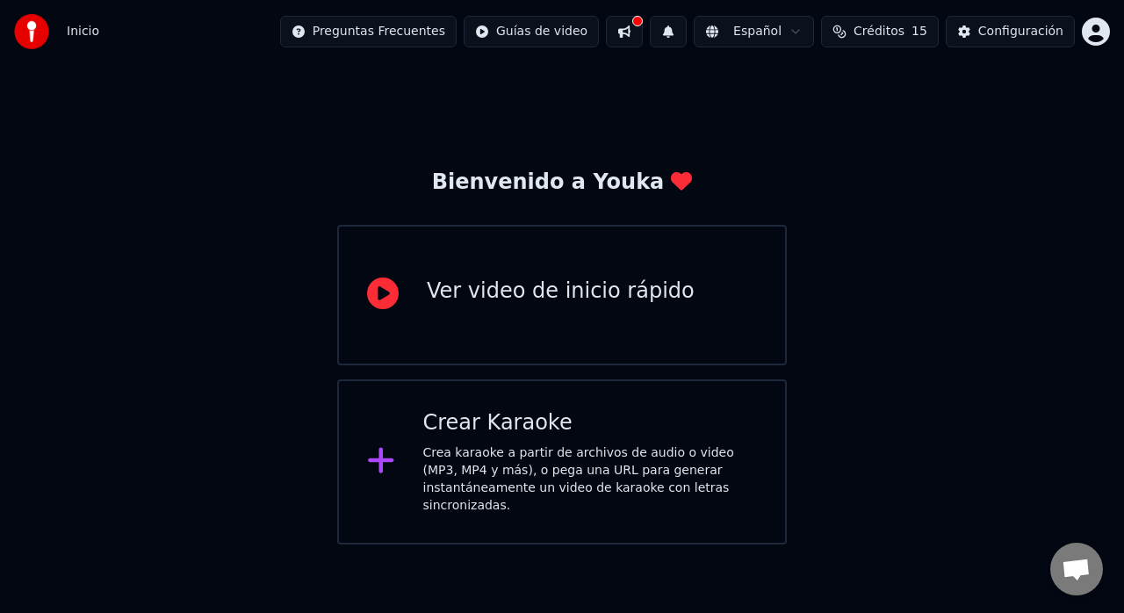 The height and width of the screenshot is (613, 1124). I want to click on div: Crea karaoke a partir de archivos de audio o video (MP3, MP4 y más), o pega una URL para generar ..., so click(590, 479).